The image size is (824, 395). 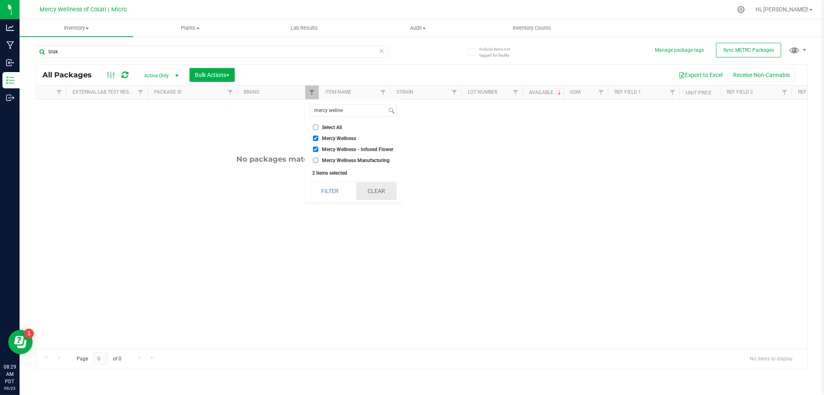 I want to click on inline-svg: Inbound, so click(x=10, y=63).